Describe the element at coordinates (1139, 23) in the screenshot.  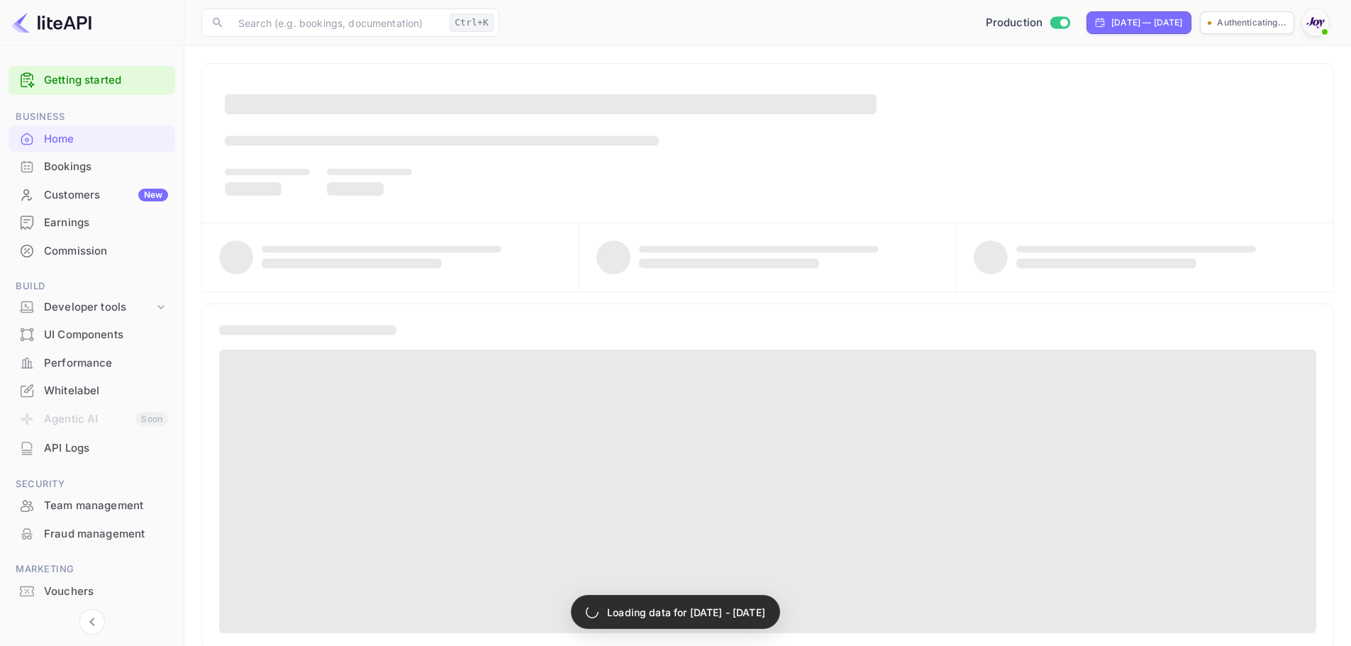
I see `div: Click to change the date range period` at that location.